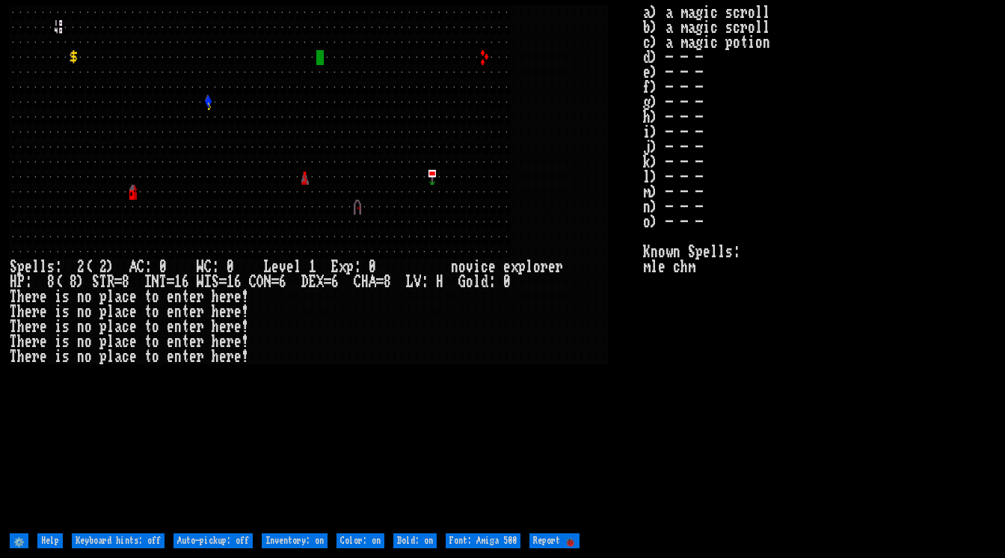 This screenshot has height=558, width=1005. Describe the element at coordinates (819, 267) in the screenshot. I see `stats: a) a magic scroll b) a magic scroll c) a magic potion d) - - - e) - - - f) - - - g) - - - h) - - ...` at that location.